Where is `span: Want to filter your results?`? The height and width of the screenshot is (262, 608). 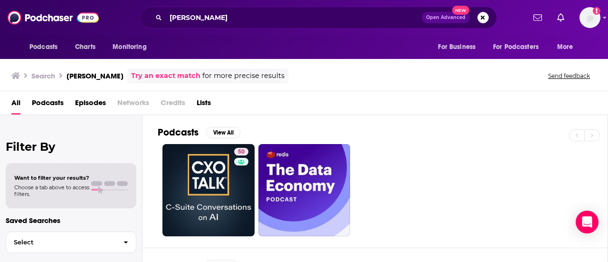 span: Want to filter your results? is located at coordinates (52, 178).